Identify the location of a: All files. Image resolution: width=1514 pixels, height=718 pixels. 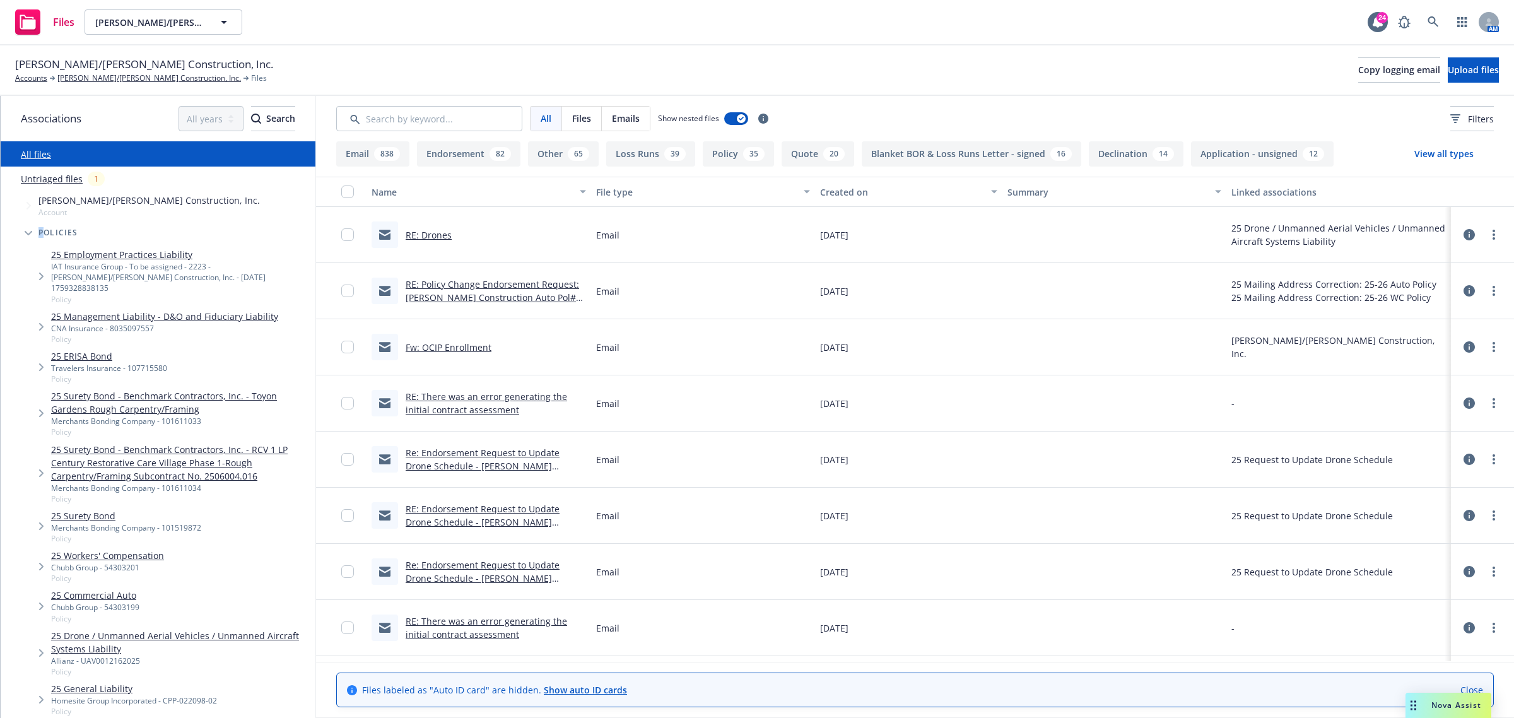
(36, 154).